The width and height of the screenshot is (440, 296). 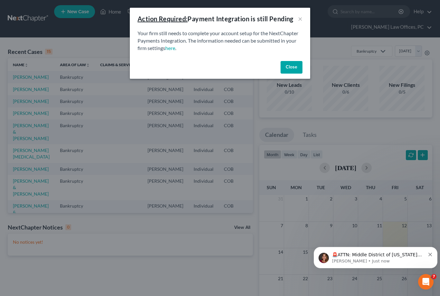 What do you see at coordinates (434, 276) in the screenshot?
I see `span: 7` at bounding box center [434, 276].